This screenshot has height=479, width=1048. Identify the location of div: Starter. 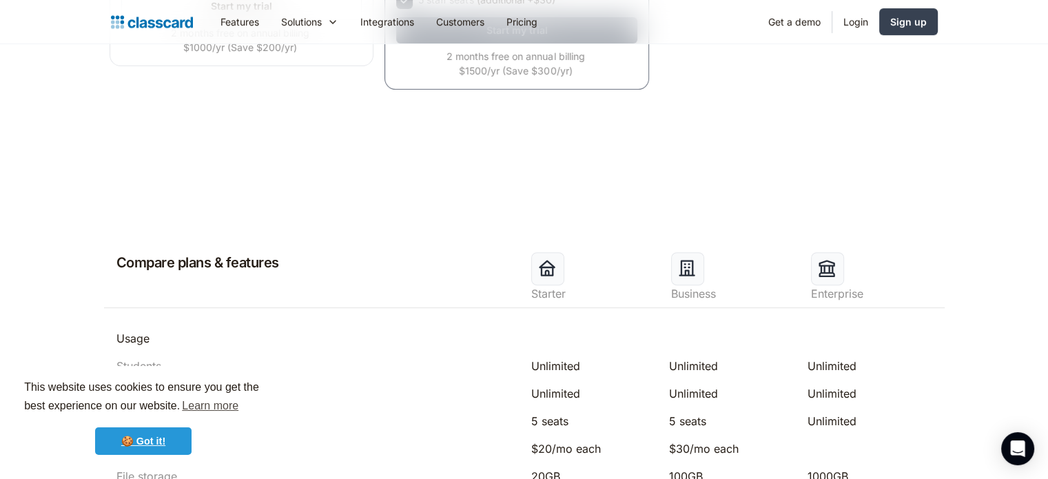
(594, 294).